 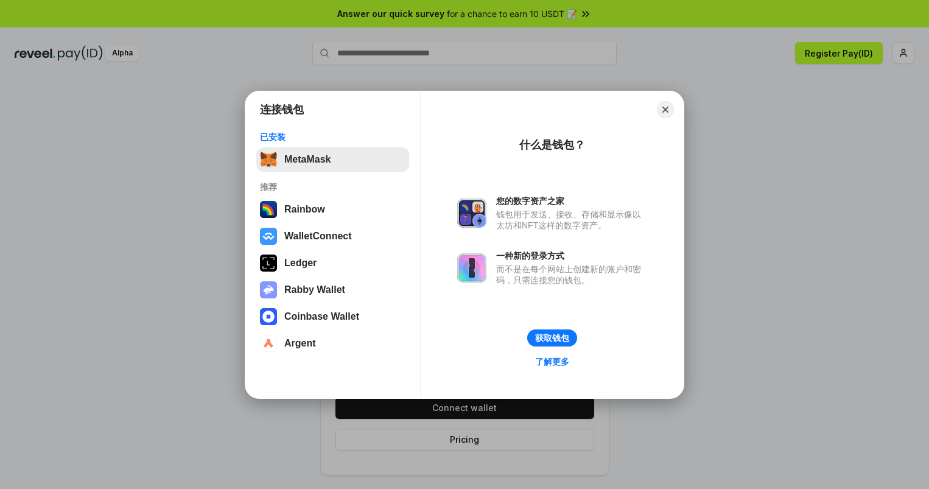 What do you see at coordinates (321, 317) in the screenshot?
I see `div: Coinbase Wallet` at bounding box center [321, 317].